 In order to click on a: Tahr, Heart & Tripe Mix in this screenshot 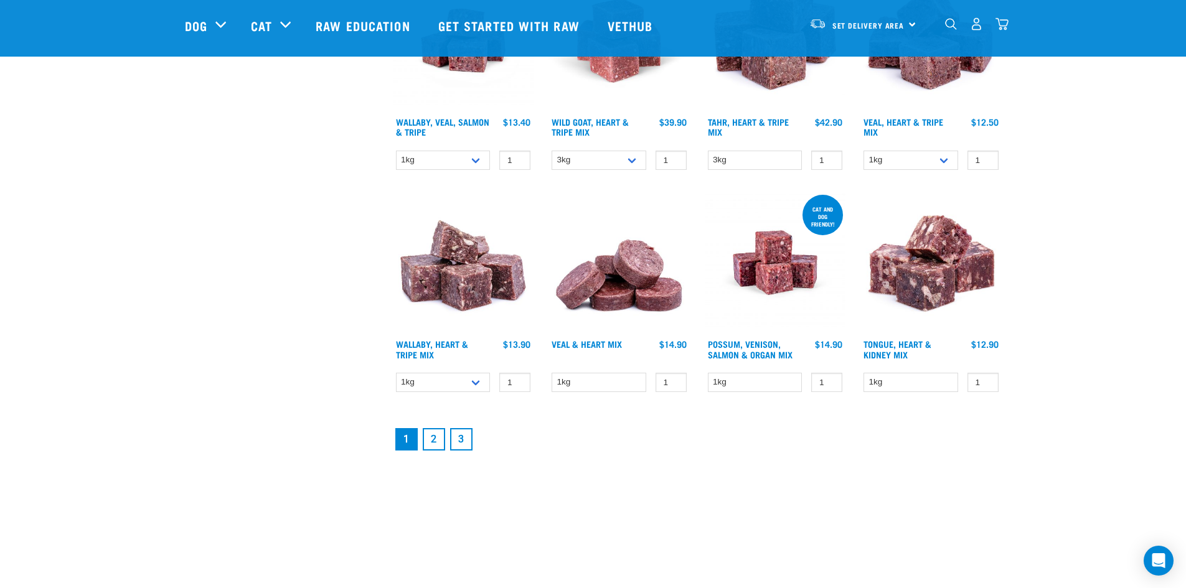, I will do `click(748, 126)`.